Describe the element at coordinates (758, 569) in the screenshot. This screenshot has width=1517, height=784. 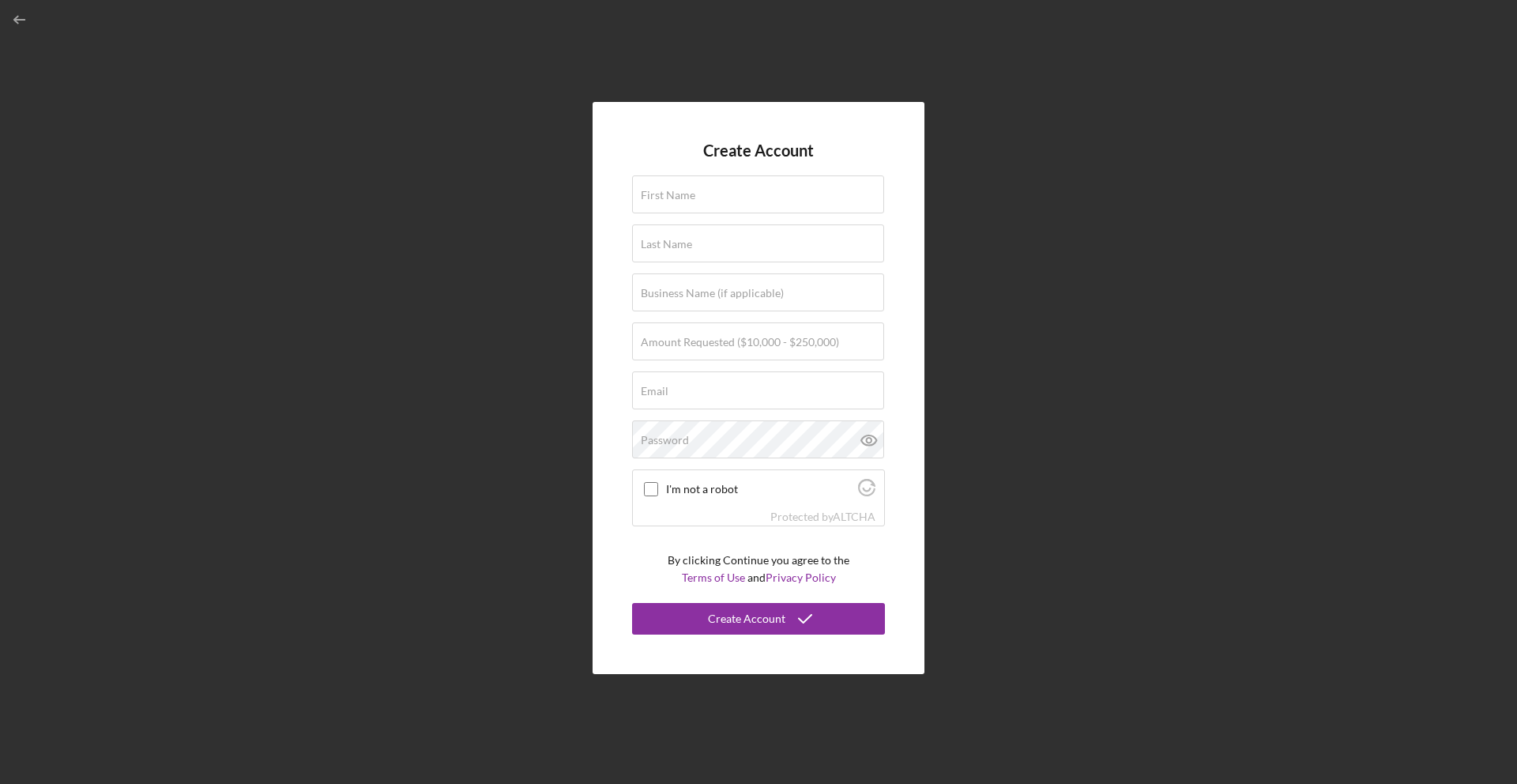
I see `p: By clicking Continue you agree to the and` at that location.